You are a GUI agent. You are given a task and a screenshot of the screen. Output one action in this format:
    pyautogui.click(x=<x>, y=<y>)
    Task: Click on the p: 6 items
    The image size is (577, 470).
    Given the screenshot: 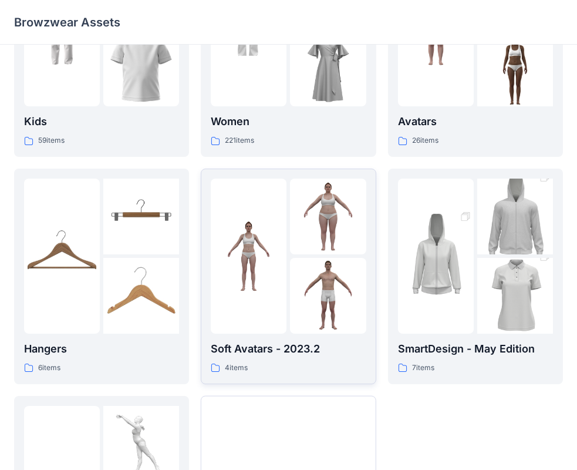 What is the action you would take?
    pyautogui.click(x=49, y=368)
    